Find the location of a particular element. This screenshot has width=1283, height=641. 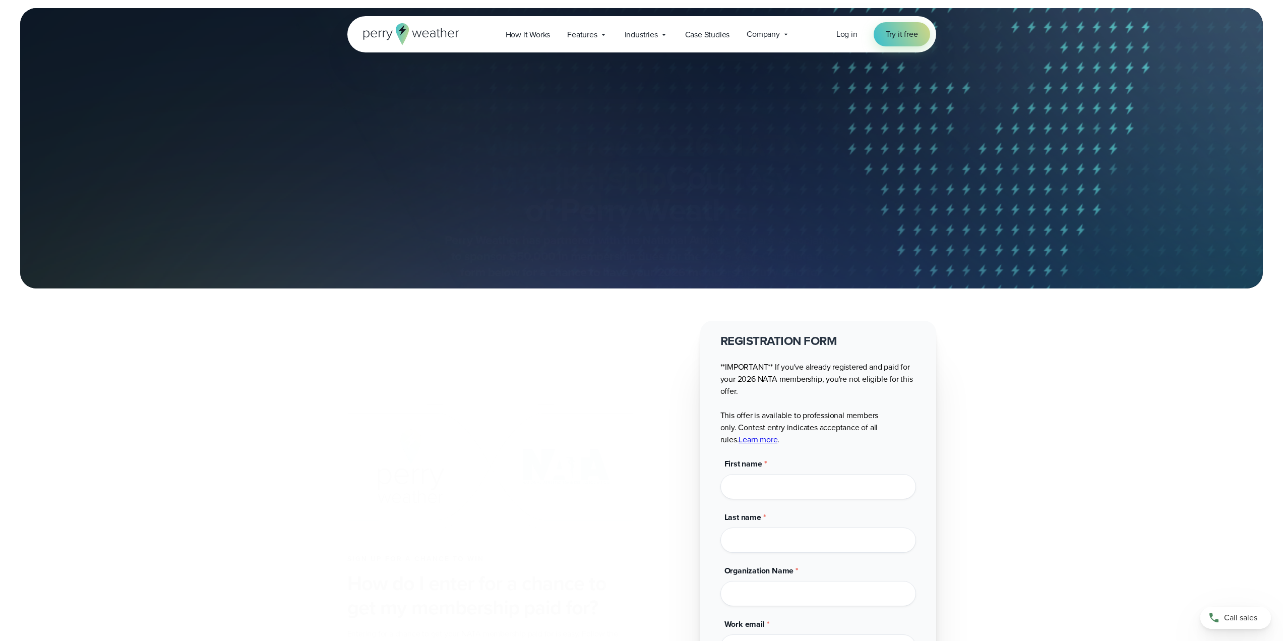

span: How it Works is located at coordinates (528, 35).